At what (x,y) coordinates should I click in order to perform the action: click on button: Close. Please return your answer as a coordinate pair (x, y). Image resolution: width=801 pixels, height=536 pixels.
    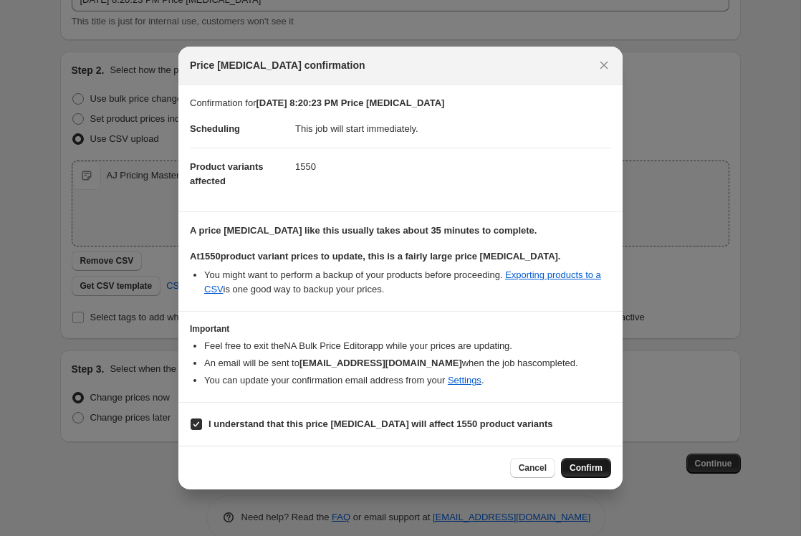
    Looking at the image, I should click on (604, 65).